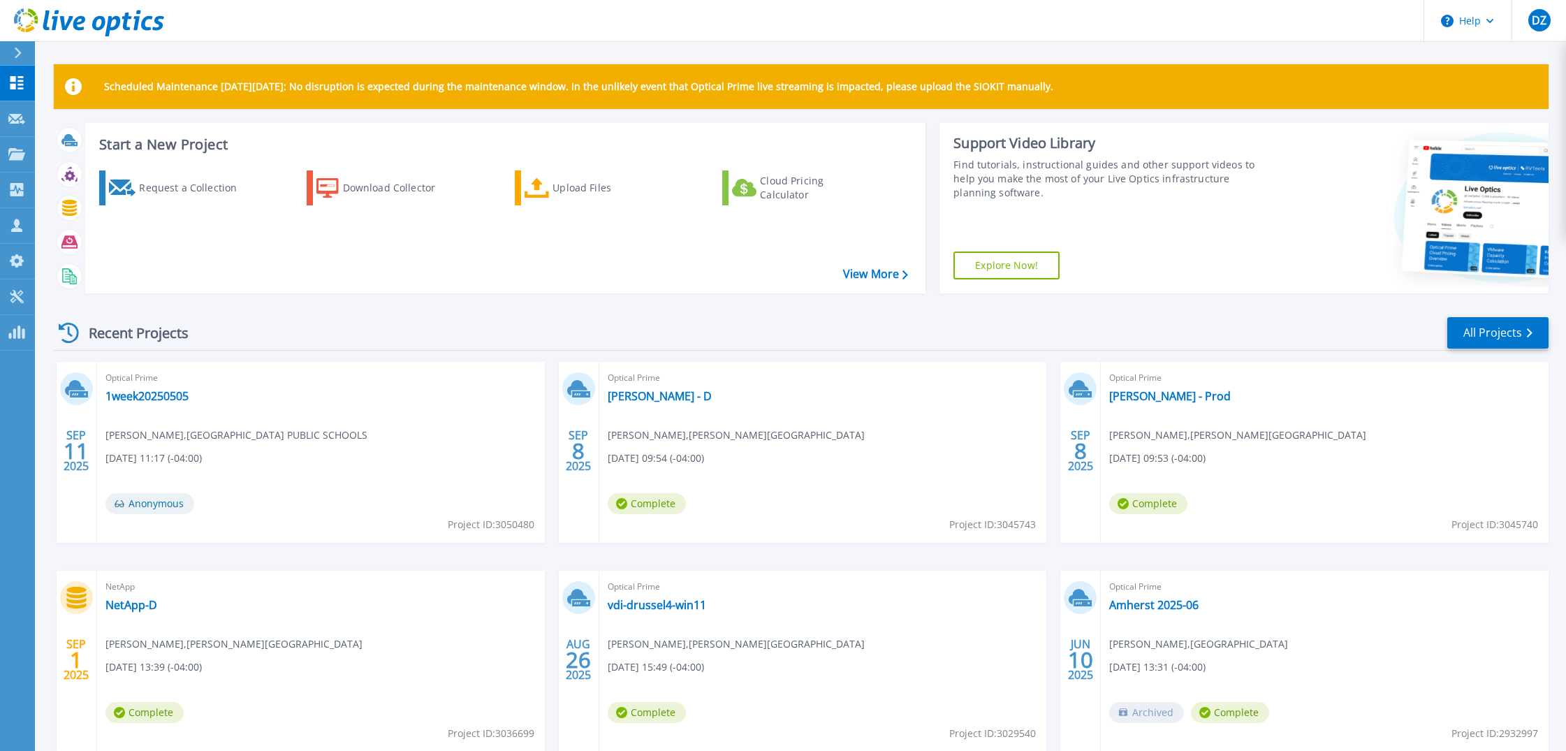  I want to click on h3: Start a New Project, so click(503, 145).